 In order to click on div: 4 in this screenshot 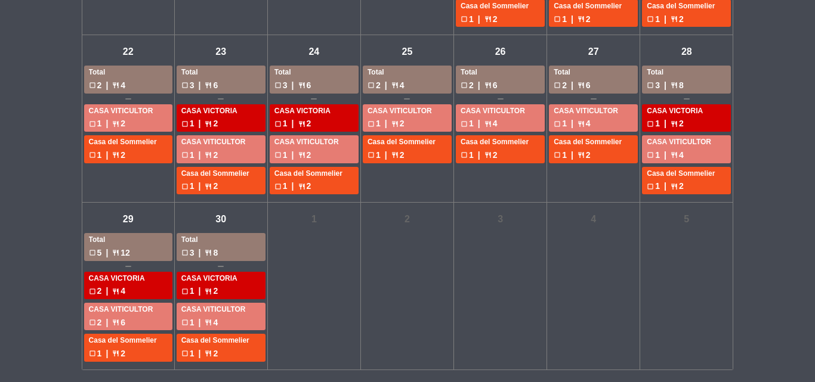, I will do `click(593, 219)`.